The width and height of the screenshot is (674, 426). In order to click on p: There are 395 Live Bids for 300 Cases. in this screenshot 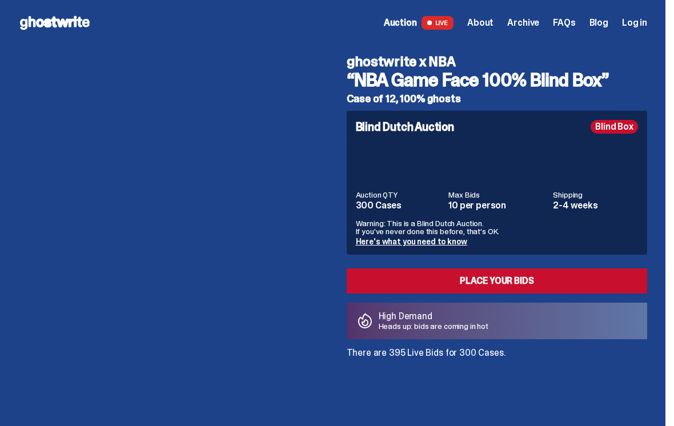, I will do `click(497, 353)`.